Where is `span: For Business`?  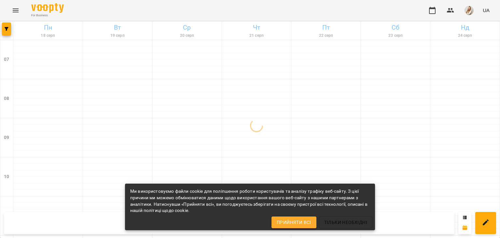
span: For Business is located at coordinates (47, 15).